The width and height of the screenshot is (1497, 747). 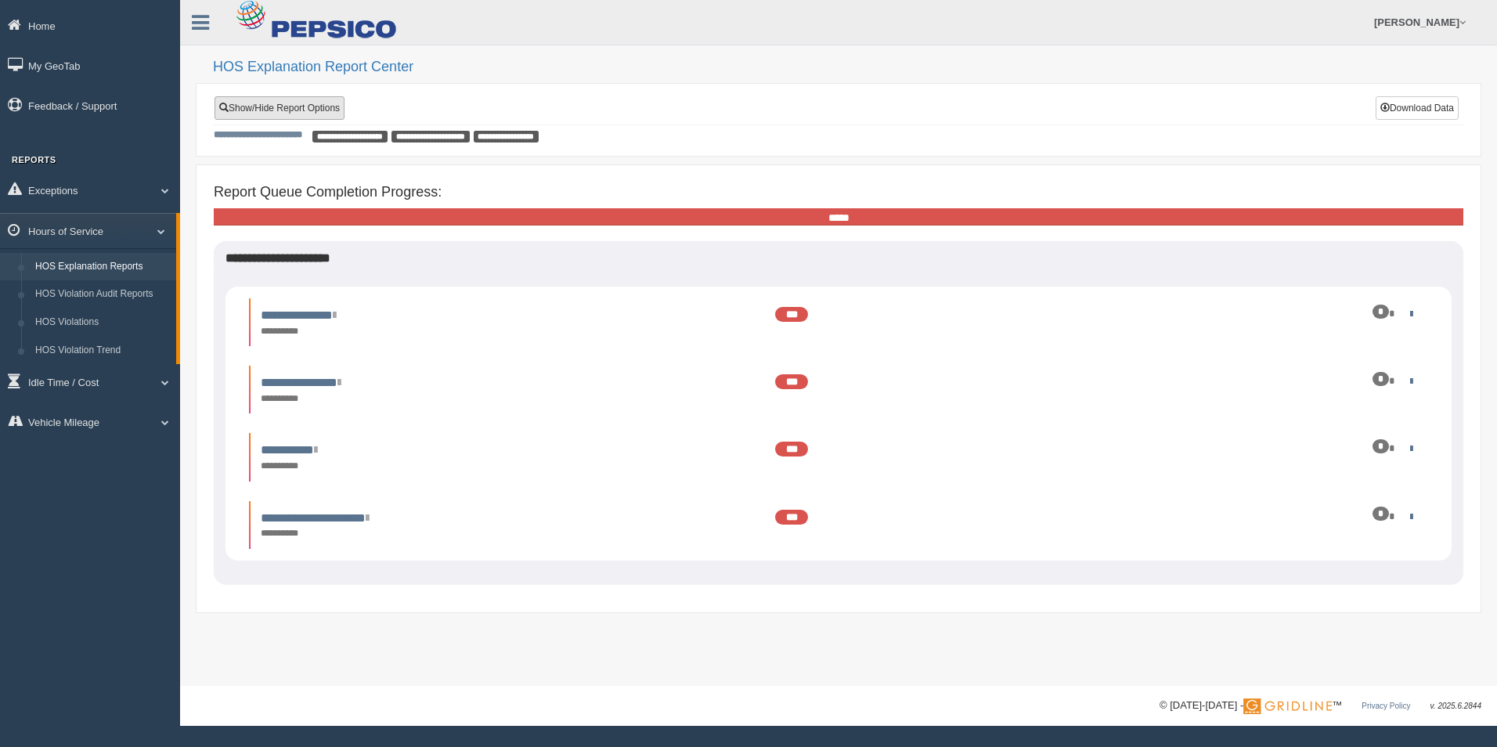 I want to click on a: Show/Hide Report Options, so click(x=280, y=108).